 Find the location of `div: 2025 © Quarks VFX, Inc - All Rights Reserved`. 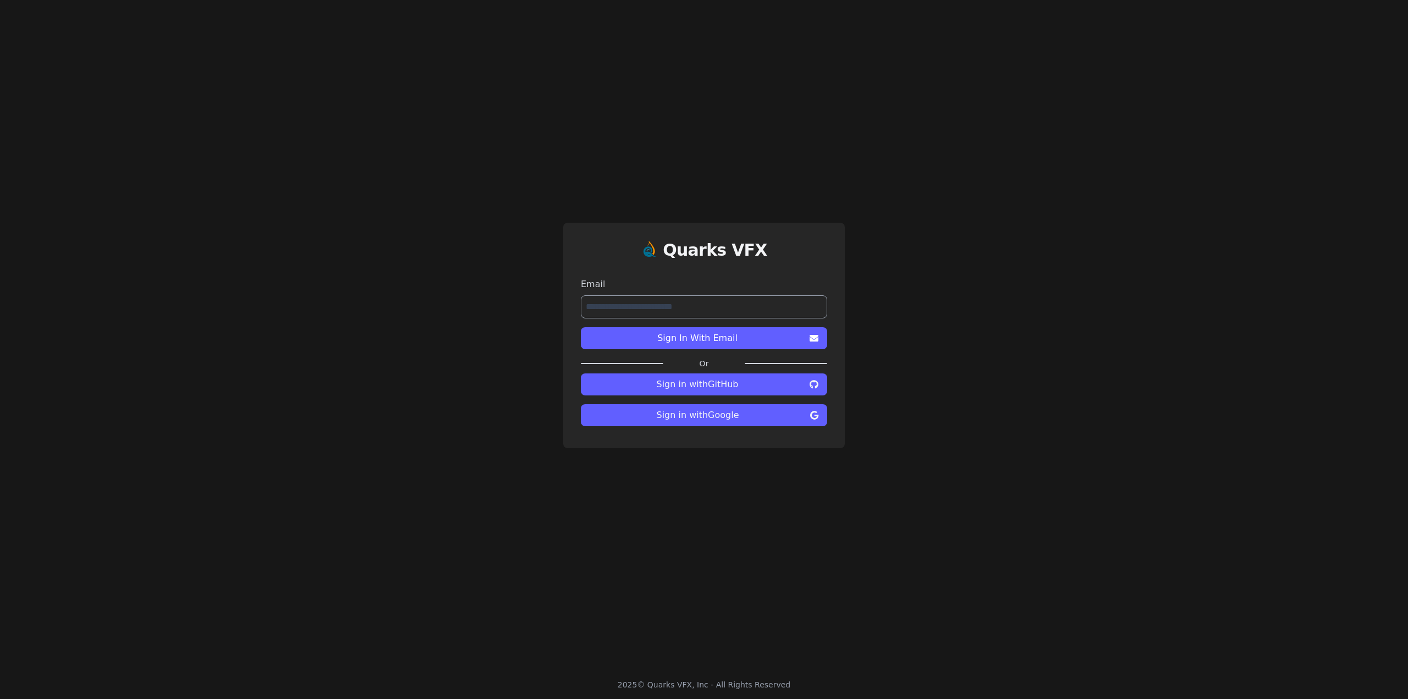

div: 2025 © Quarks VFX, Inc - All Rights Reserved is located at coordinates (704, 685).